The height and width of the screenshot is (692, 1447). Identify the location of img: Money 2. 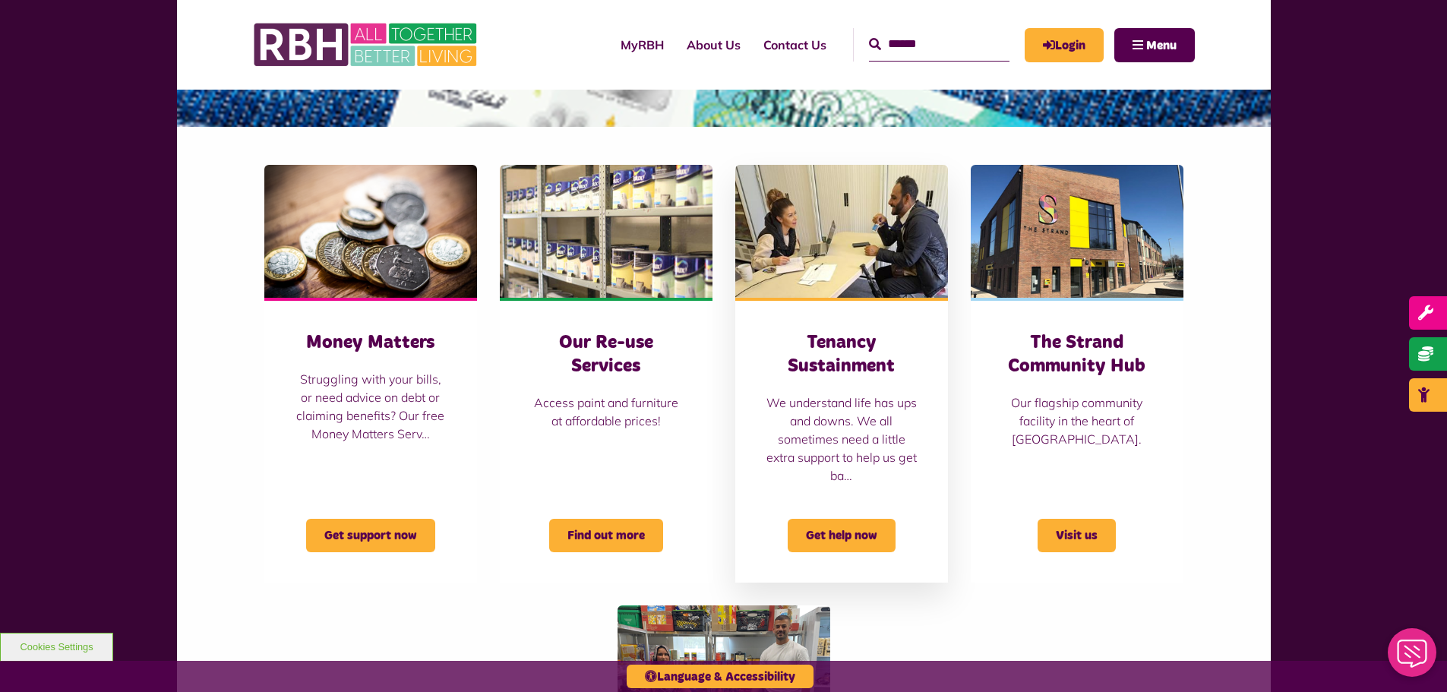
(371, 231).